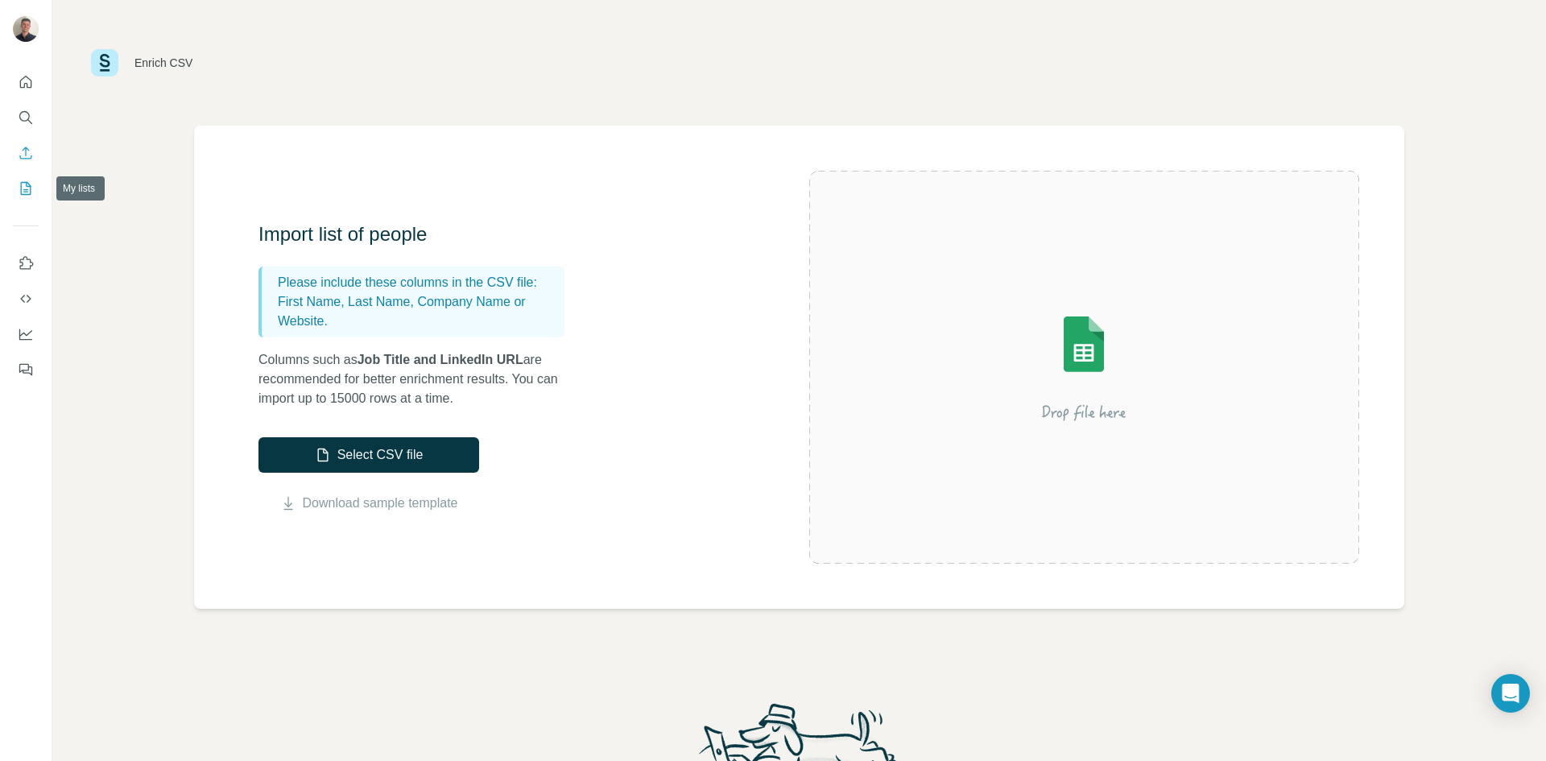  I want to click on button: Use Surfe on LinkedIn, so click(26, 263).